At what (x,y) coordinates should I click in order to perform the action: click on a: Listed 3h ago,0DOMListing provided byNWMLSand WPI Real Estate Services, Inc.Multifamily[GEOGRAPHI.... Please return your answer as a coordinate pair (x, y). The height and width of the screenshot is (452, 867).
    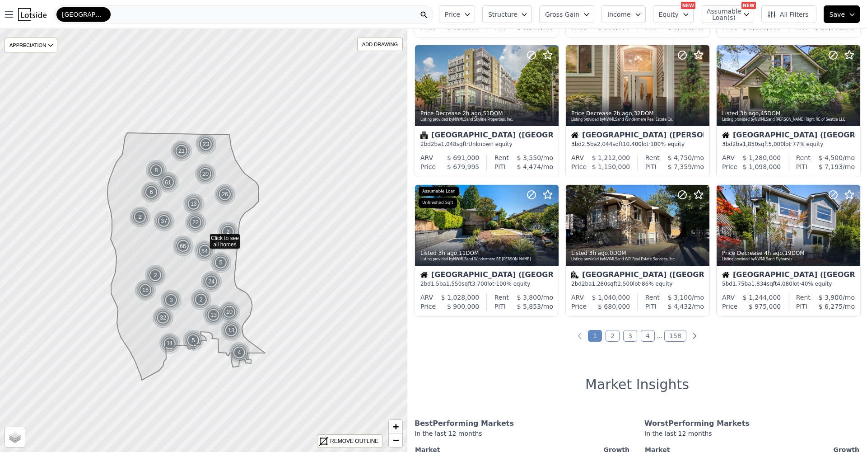
    Looking at the image, I should click on (637, 250).